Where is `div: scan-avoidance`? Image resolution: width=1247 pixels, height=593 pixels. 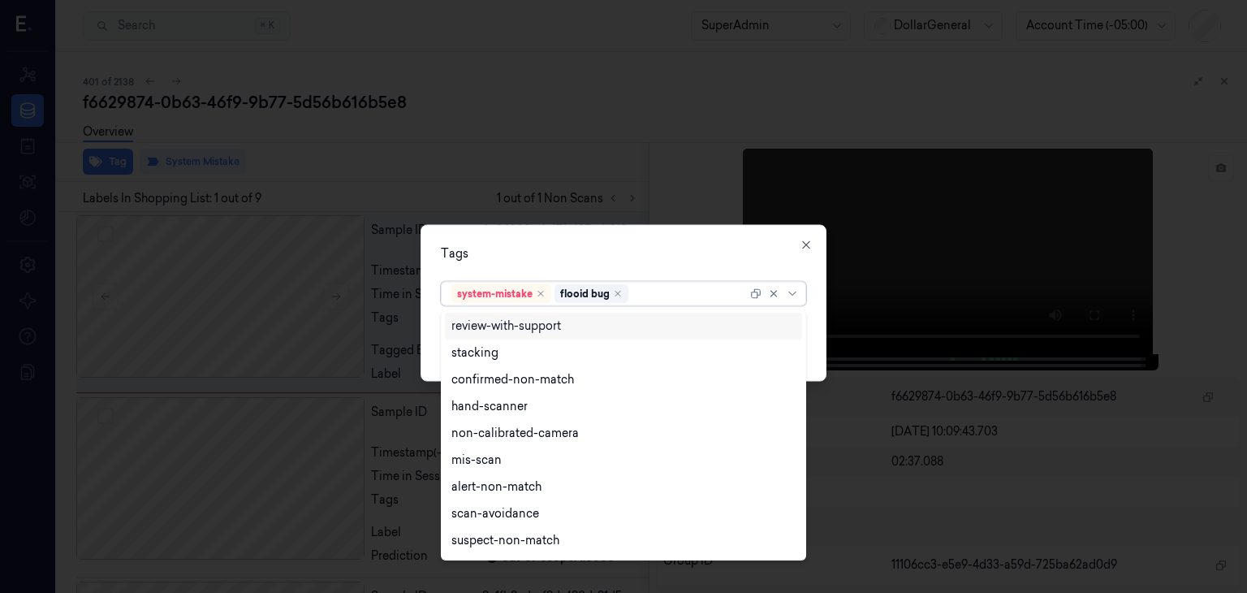 div: scan-avoidance is located at coordinates (495, 513).